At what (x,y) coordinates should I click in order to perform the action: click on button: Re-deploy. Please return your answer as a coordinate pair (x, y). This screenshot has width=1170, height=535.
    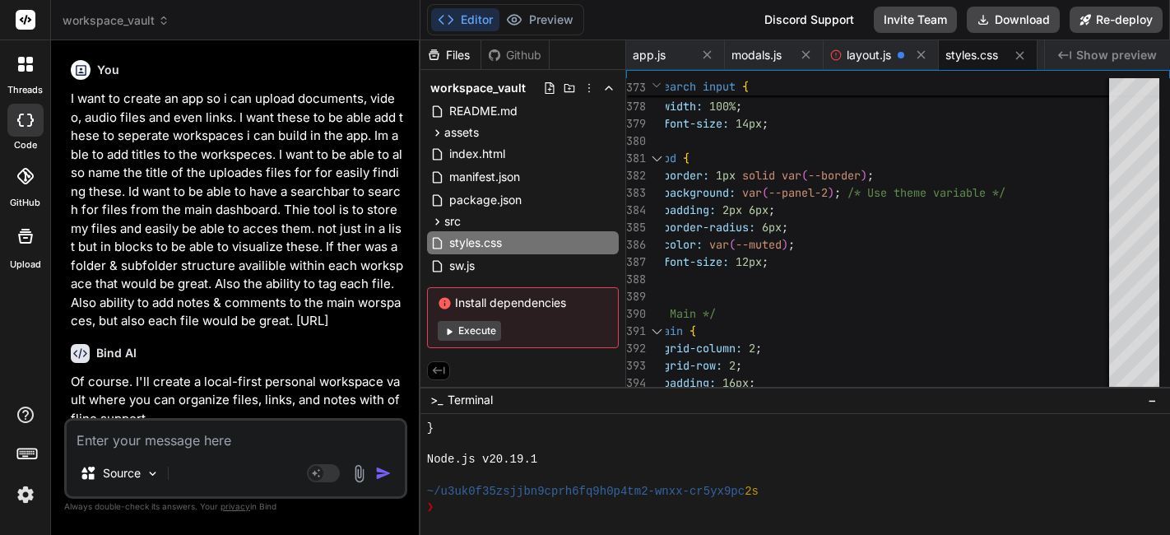
    Looking at the image, I should click on (1115, 20).